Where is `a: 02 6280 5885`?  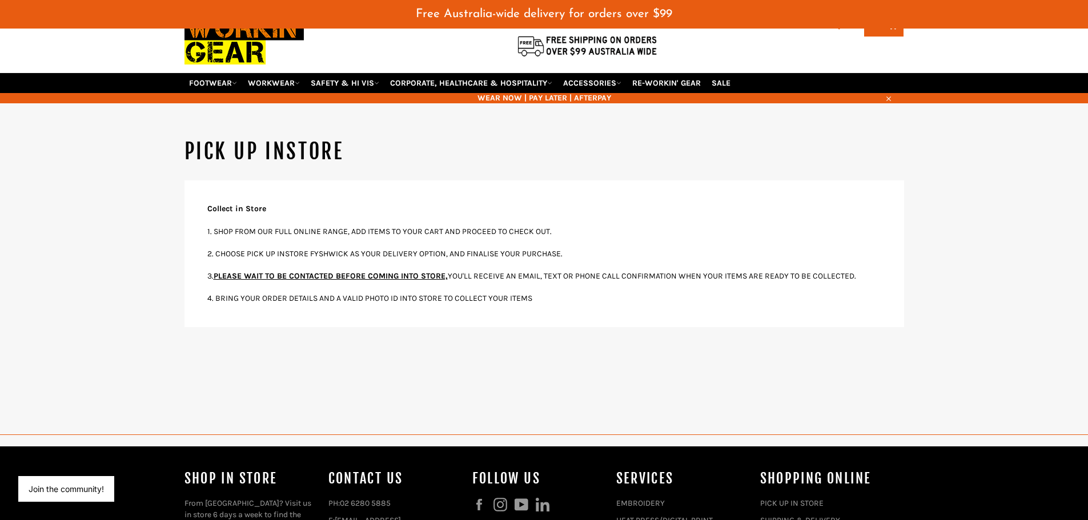
a: 02 6280 5885 is located at coordinates (365, 503).